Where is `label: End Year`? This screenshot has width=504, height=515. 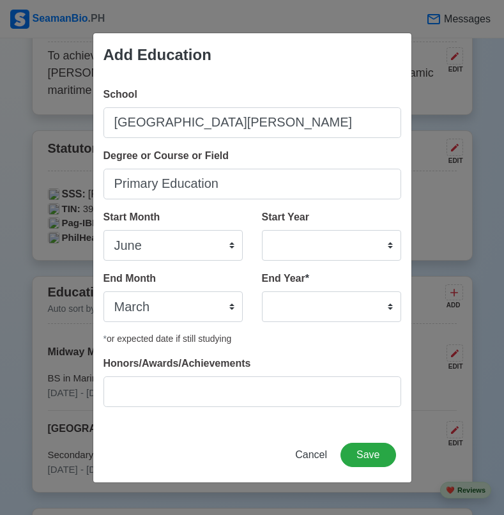
label: End Year is located at coordinates (286, 279).